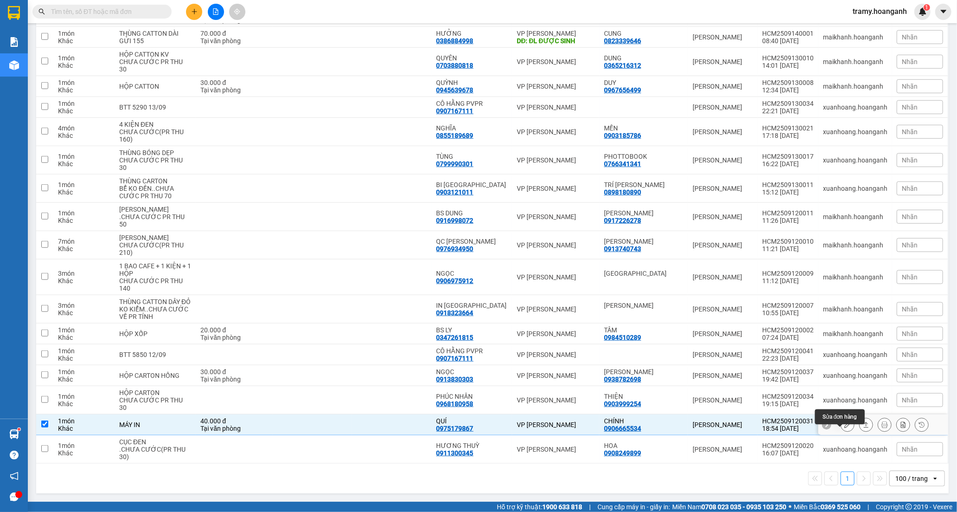  What do you see at coordinates (643, 83) in the screenshot?
I see `div: DUY` at bounding box center [643, 83].